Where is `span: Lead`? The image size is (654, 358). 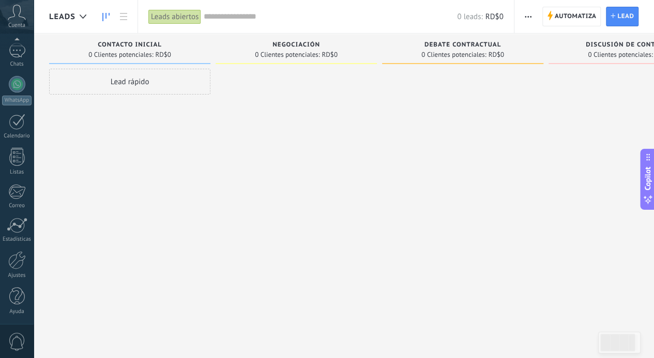 span: Lead is located at coordinates (625, 17).